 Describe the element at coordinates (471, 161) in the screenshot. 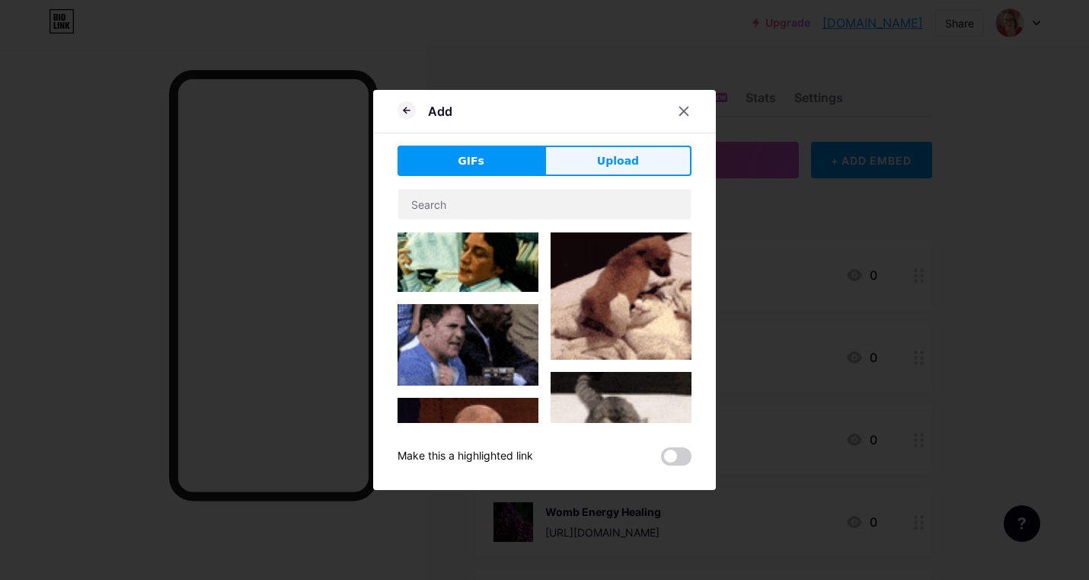

I see `button: GIFs` at that location.